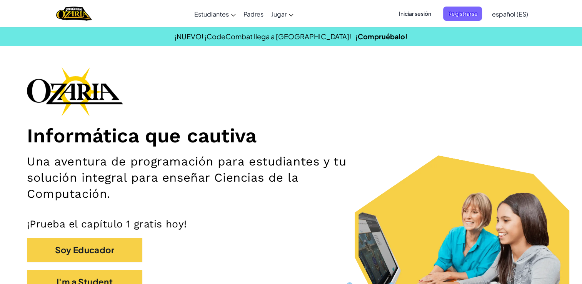  Describe the element at coordinates (75, 92) in the screenshot. I see `img: Ozaria branding logo` at that location.